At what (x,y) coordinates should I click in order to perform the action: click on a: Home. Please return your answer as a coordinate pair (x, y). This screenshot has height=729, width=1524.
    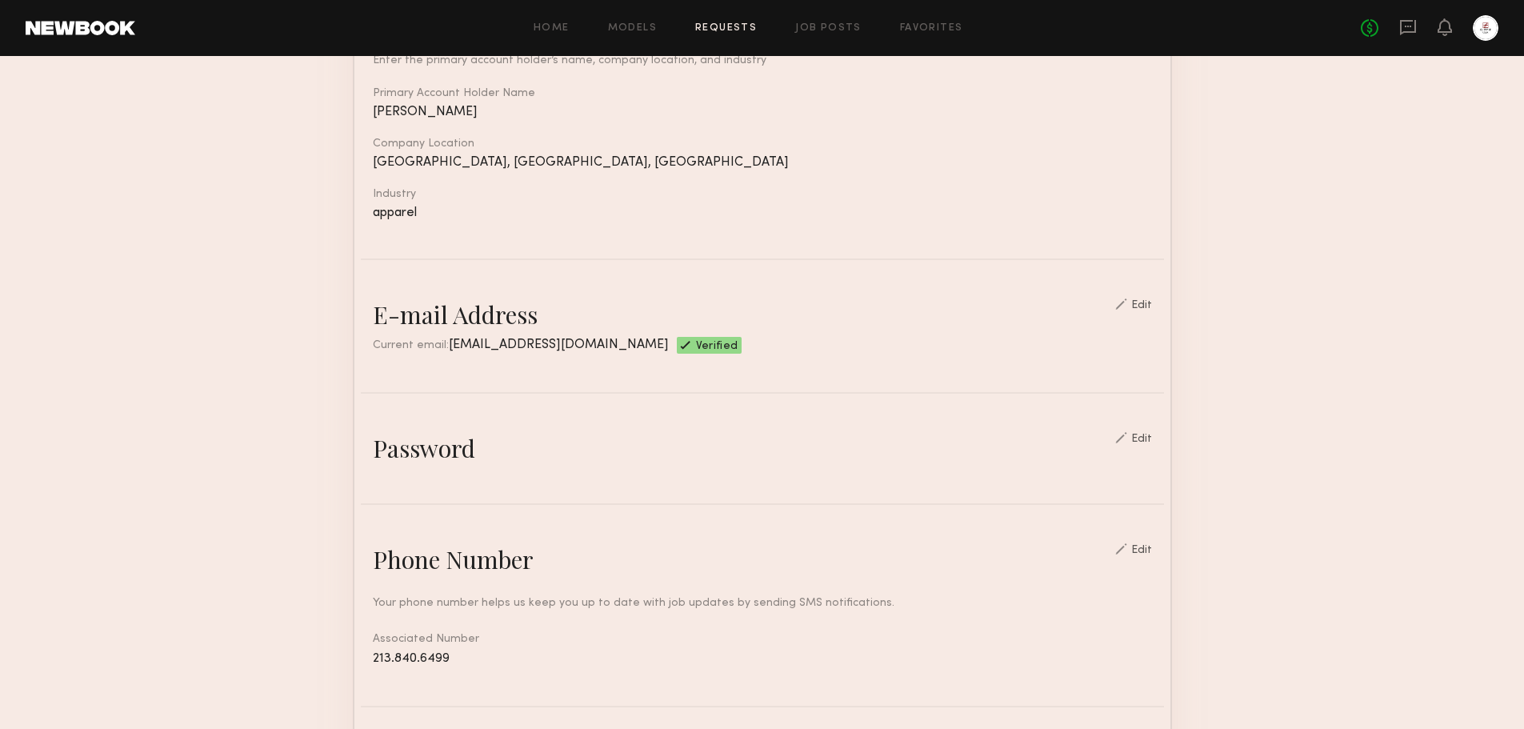
    Looking at the image, I should click on (551, 28).